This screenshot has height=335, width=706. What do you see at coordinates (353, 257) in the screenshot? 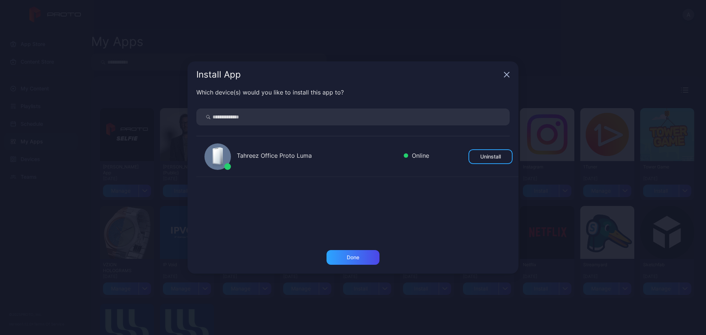
I see `button: Done` at bounding box center [353, 257].